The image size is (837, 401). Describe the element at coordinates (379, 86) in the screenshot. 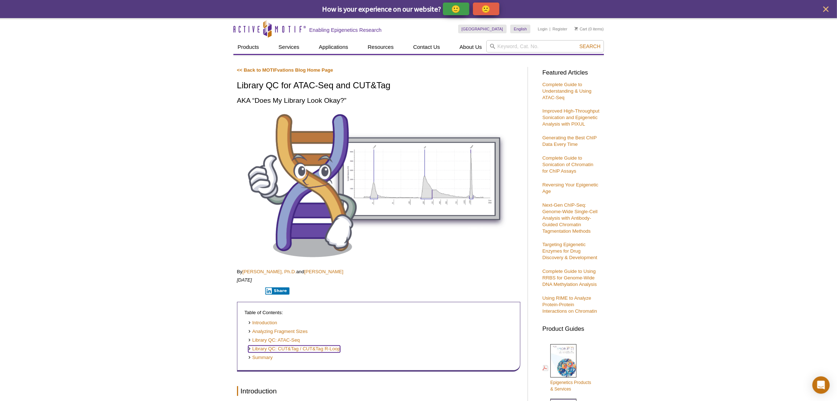

I see `h1: Library QC for ATAC-Seq and CUT&Tag` at that location.